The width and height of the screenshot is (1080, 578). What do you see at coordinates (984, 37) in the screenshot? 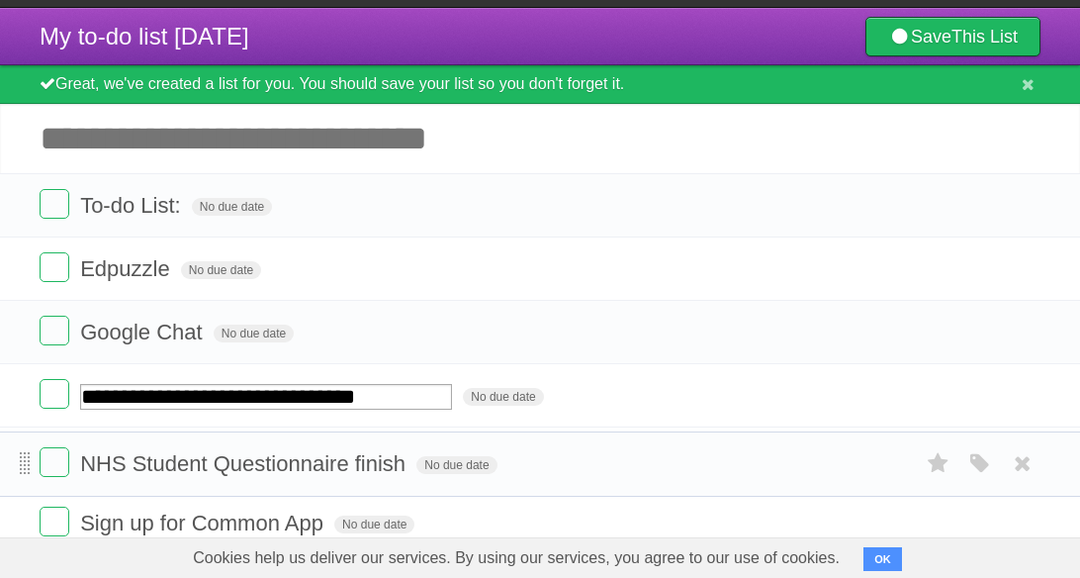
I see `b: This List` at bounding box center [984, 37].